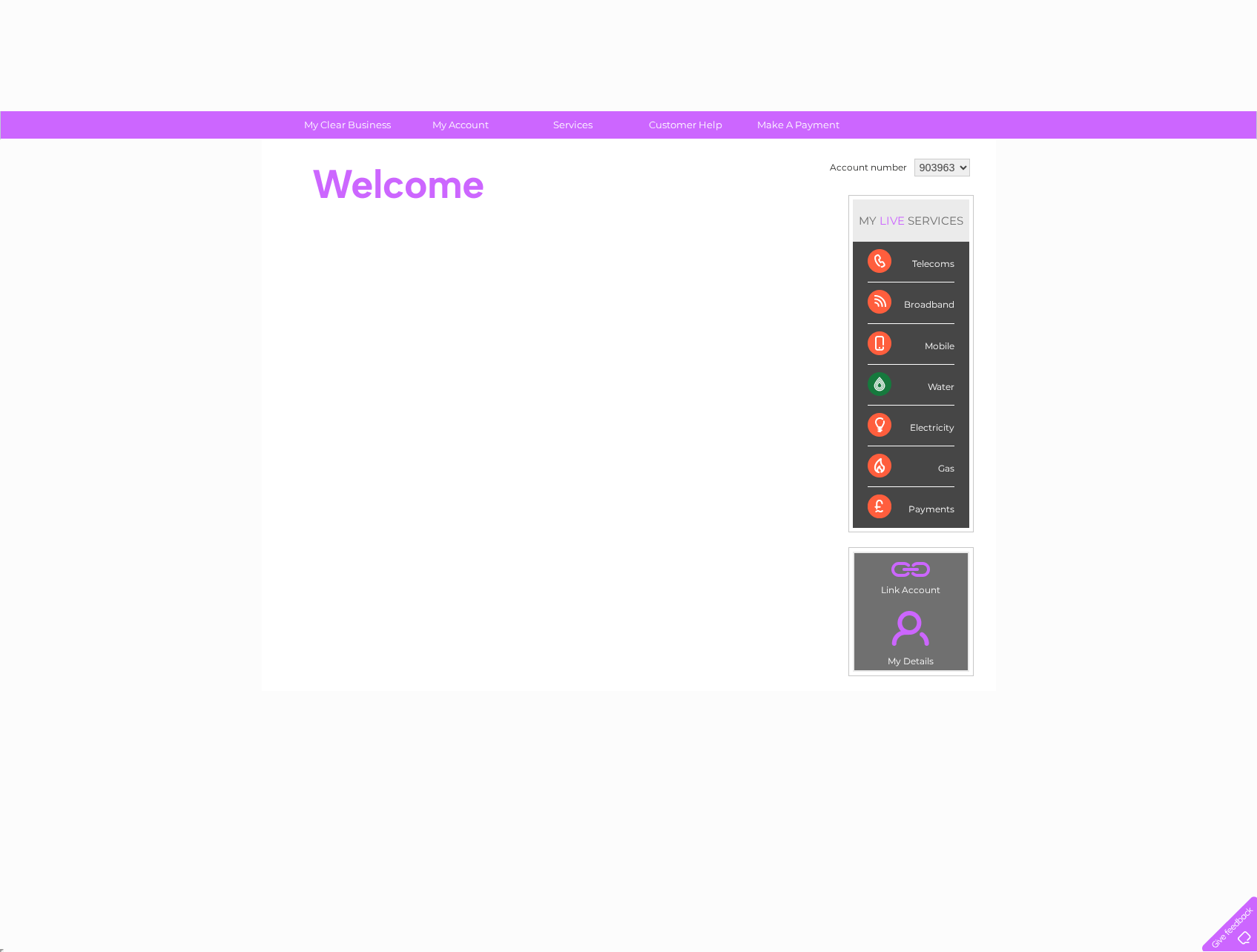 The height and width of the screenshot is (952, 1257). What do you see at coordinates (460, 125) in the screenshot?
I see `a: My Account` at bounding box center [460, 125].